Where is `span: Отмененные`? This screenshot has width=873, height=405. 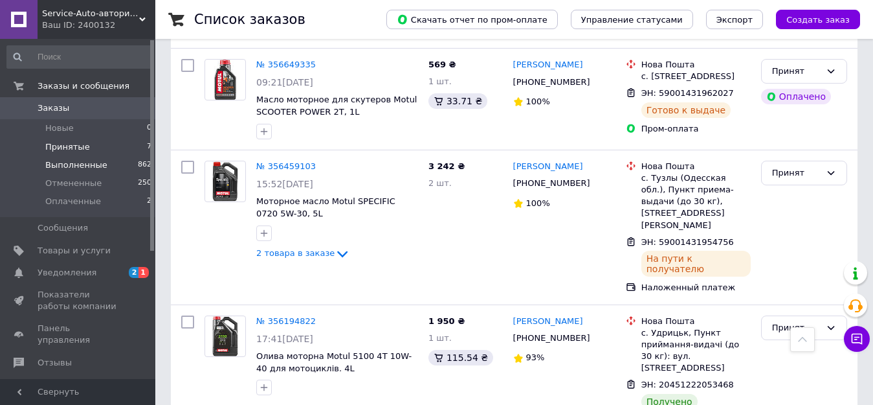 span: Отмененные is located at coordinates (73, 183).